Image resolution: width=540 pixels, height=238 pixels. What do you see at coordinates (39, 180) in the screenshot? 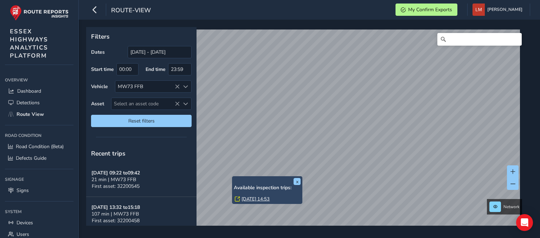
I see `div: Signage` at bounding box center [39, 180].